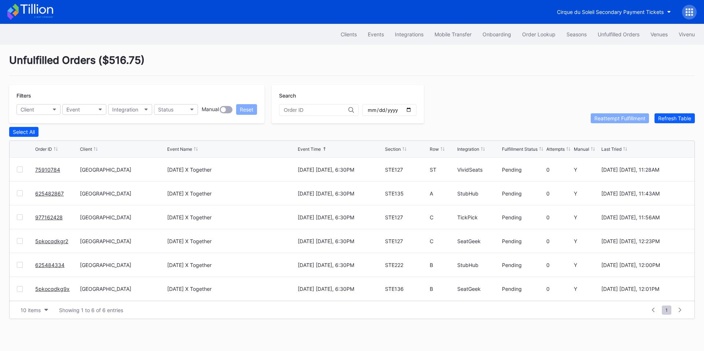 Image resolution: width=704 pixels, height=351 pixels. What do you see at coordinates (247, 109) in the screenshot?
I see `div: Reset` at bounding box center [247, 109].